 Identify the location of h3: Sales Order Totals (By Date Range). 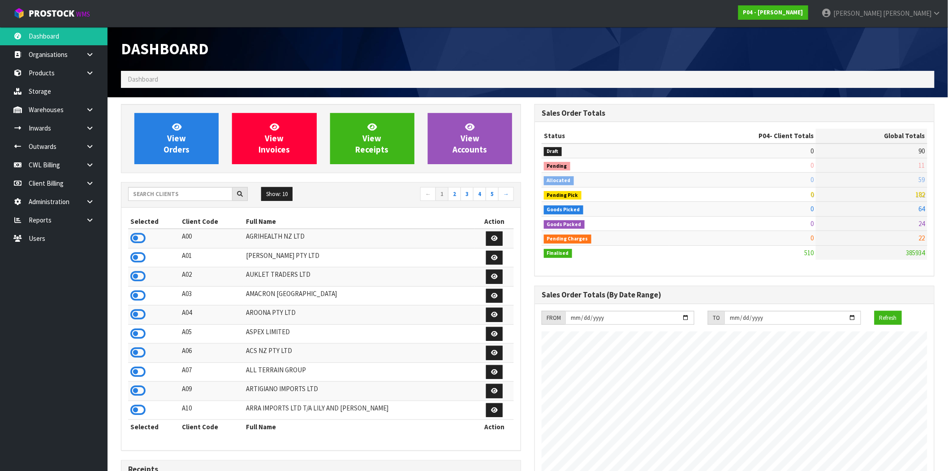
(735, 294).